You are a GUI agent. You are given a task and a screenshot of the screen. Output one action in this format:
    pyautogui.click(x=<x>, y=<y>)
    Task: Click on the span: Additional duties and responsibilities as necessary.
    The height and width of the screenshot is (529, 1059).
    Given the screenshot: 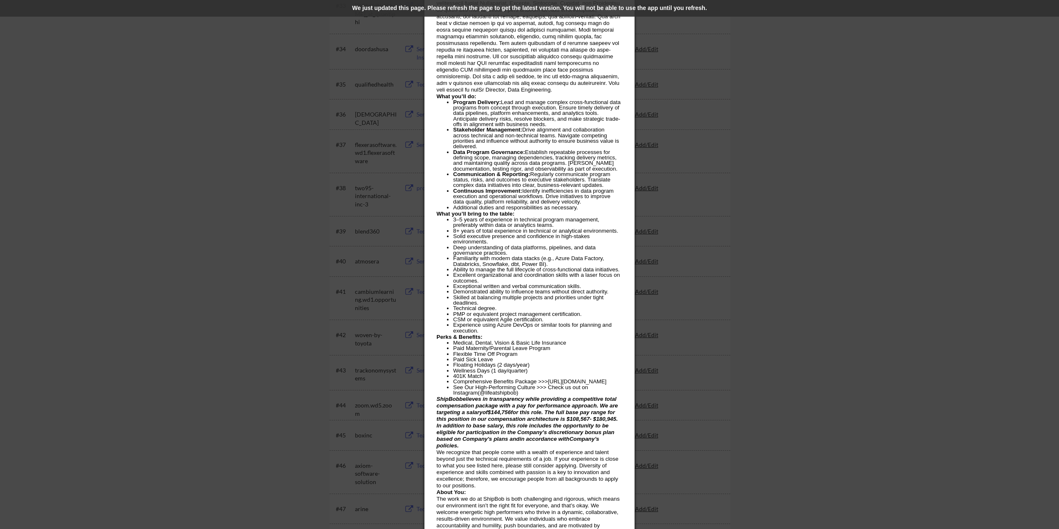 What is the action you would take?
    pyautogui.click(x=516, y=207)
    